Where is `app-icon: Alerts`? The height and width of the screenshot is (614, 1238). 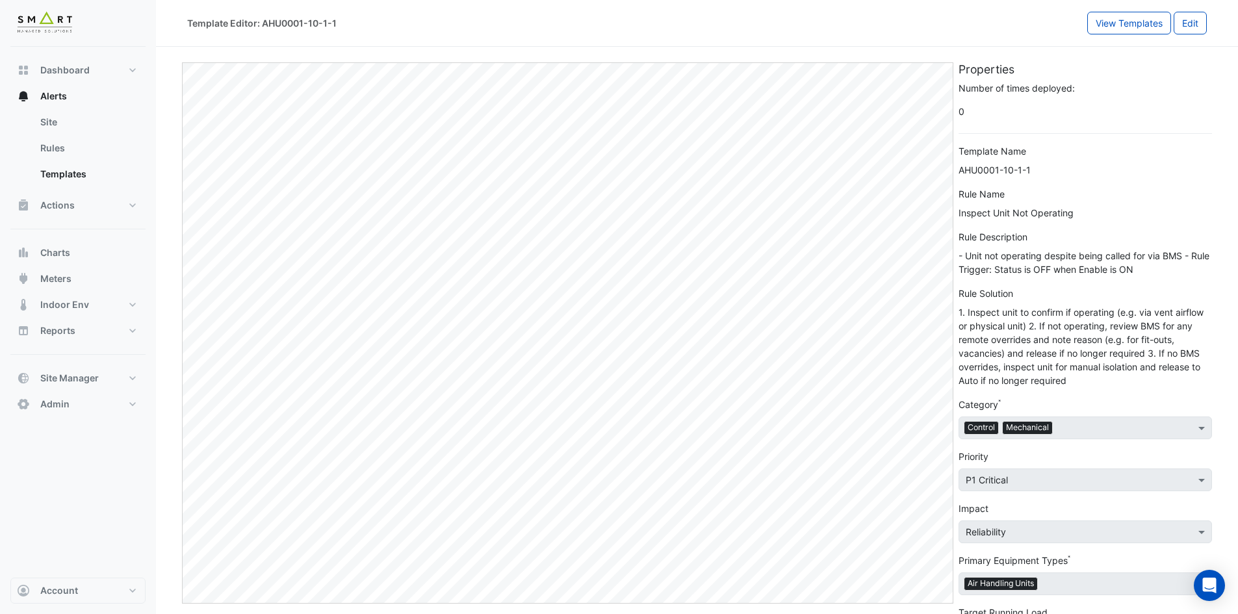 app-icon: Alerts is located at coordinates (23, 96).